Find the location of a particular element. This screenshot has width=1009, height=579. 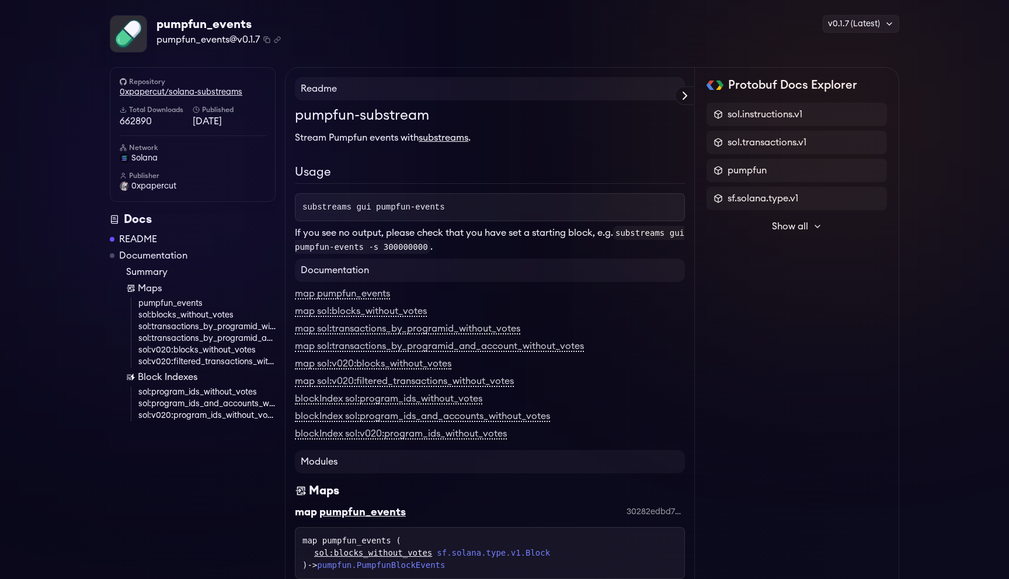

a: 0xpapercut is located at coordinates (193, 186).